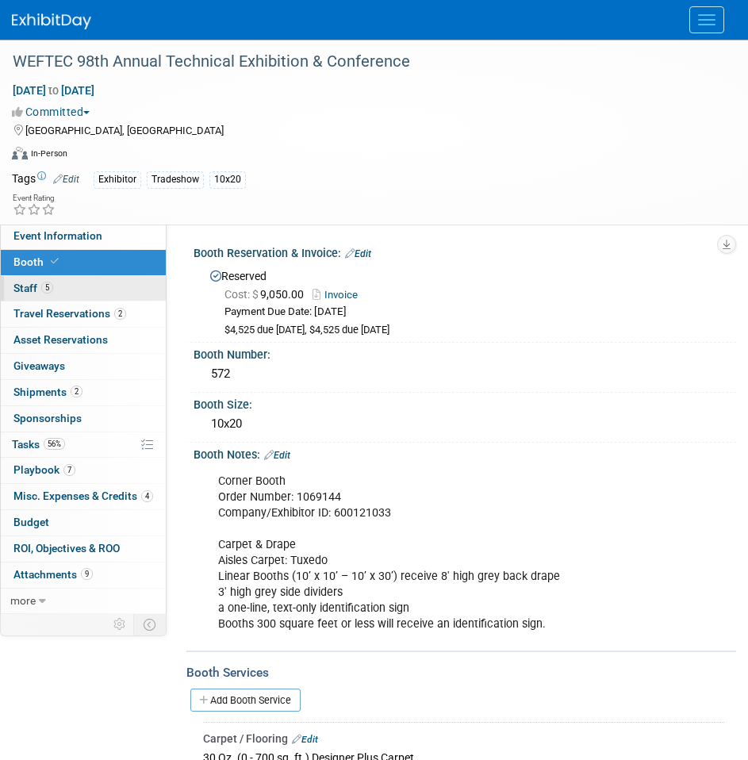 The width and height of the screenshot is (748, 760). What do you see at coordinates (83, 523) in the screenshot?
I see `a: Budget` at bounding box center [83, 523].